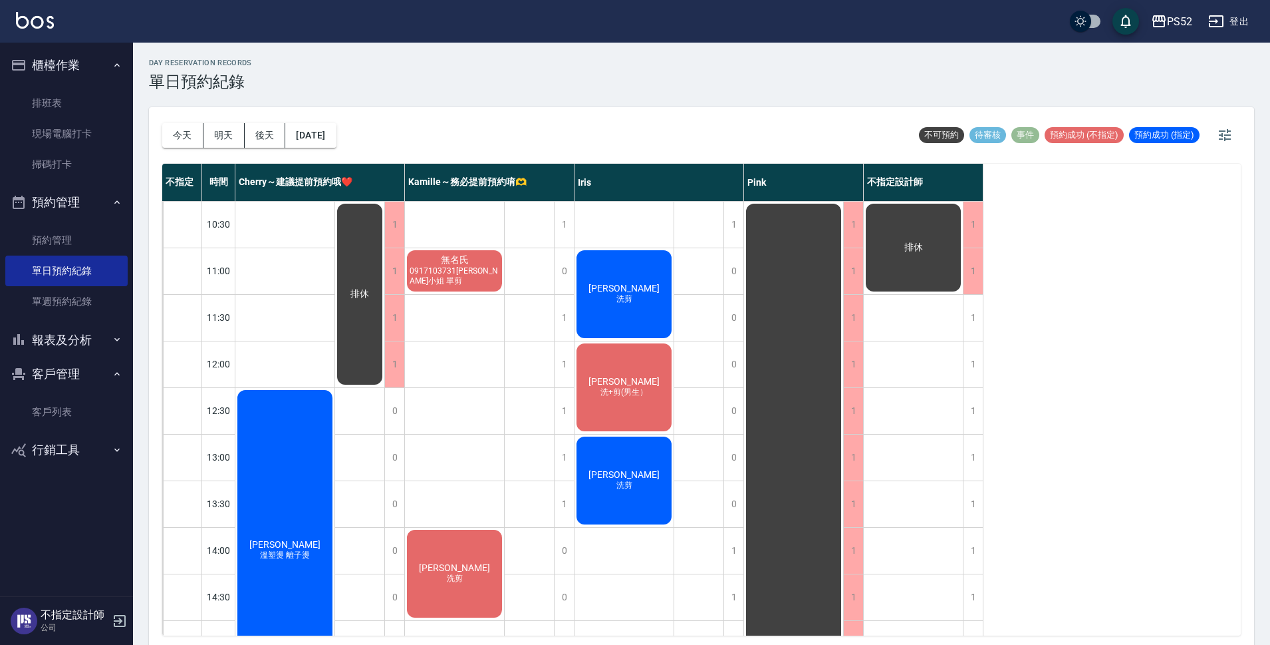 This screenshot has height=645, width=1270. What do you see at coordinates (67, 271) in the screenshot?
I see `a: 單日預約紀錄` at bounding box center [67, 271].